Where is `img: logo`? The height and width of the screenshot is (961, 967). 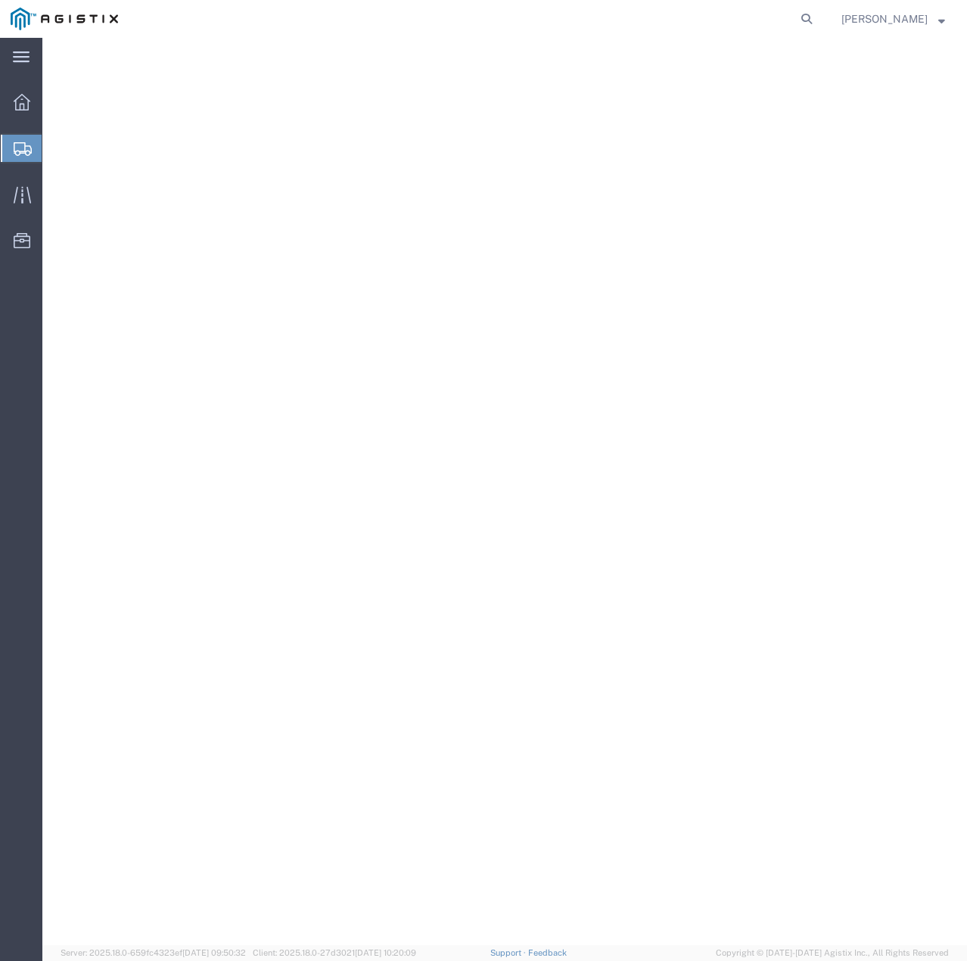
img: logo is located at coordinates (64, 19).